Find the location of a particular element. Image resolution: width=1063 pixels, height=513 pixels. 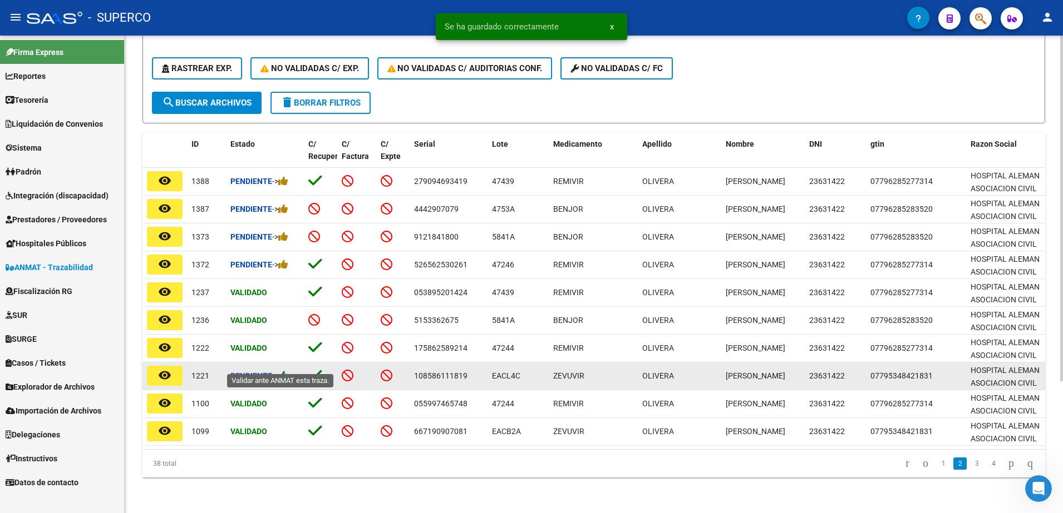

div: Carolina dice… is located at coordinates (111, 54).